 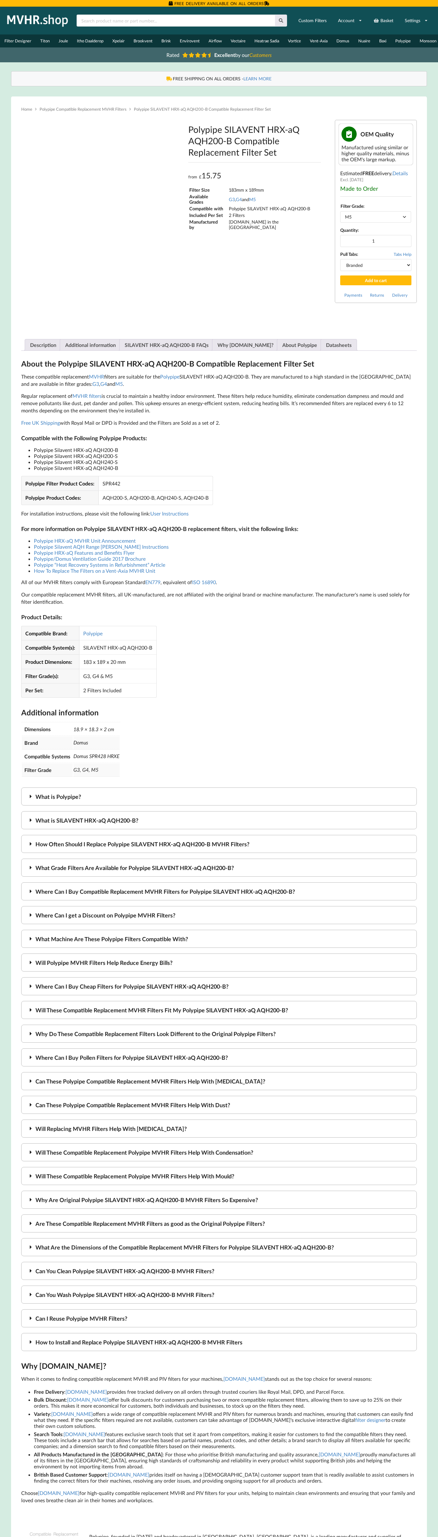 What do you see at coordinates (375, 280) in the screenshot?
I see `button: Add to cart` at bounding box center [375, 280].